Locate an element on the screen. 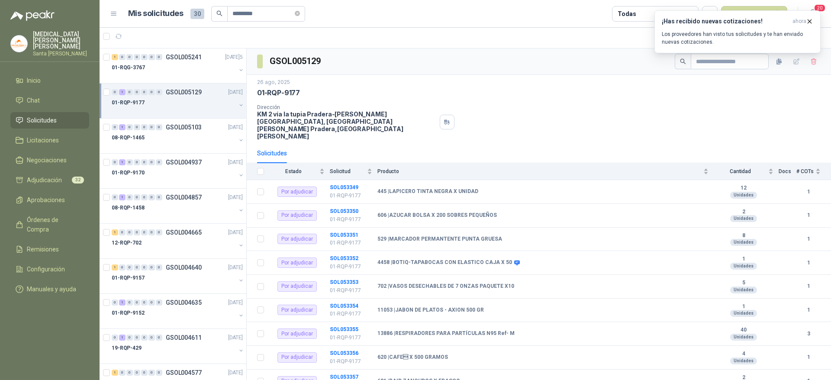 This screenshot has width=831, height=380. span: Solicitudes is located at coordinates (42, 120).